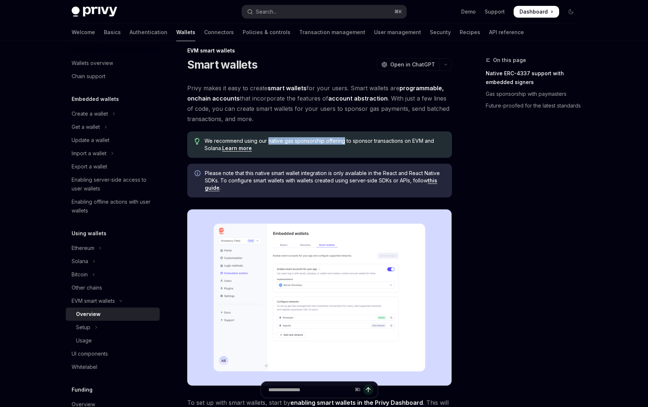  What do you see at coordinates (92, 63) in the screenshot?
I see `div: Wallets overview` at bounding box center [92, 63].